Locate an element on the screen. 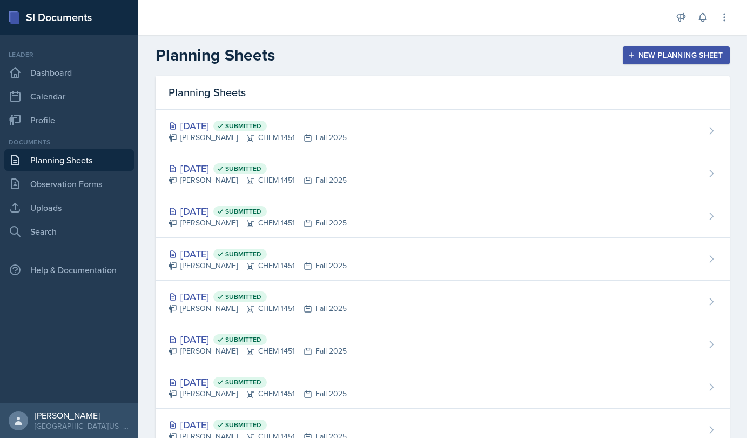 The height and width of the screenshot is (438, 747). div: New Planning Sheet is located at coordinates (676, 55).